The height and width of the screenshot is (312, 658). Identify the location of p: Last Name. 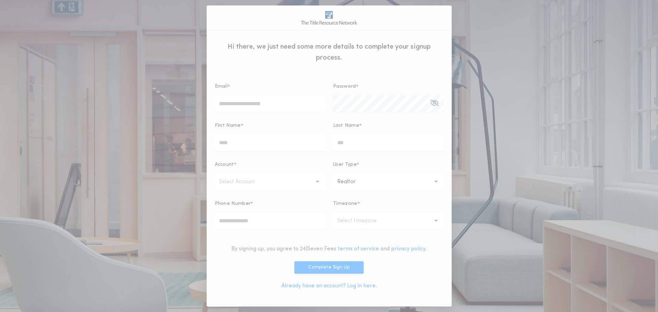
(346, 126).